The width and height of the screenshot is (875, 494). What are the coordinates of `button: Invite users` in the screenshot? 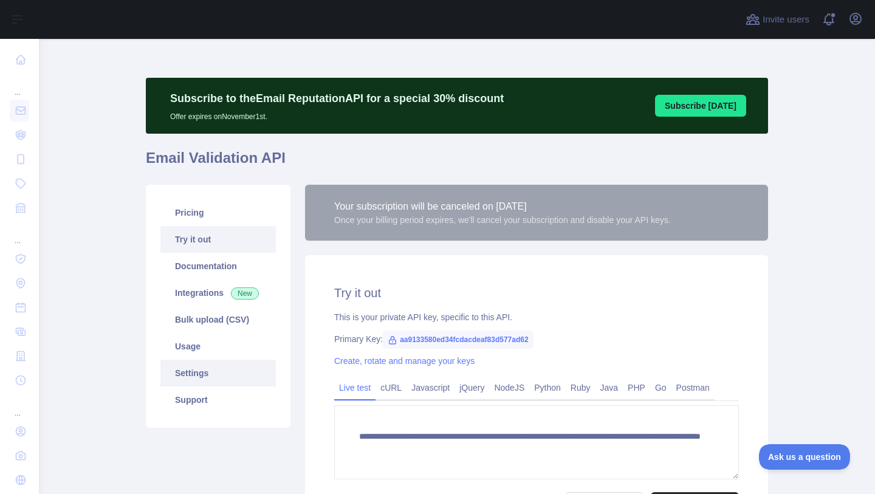 It's located at (777, 19).